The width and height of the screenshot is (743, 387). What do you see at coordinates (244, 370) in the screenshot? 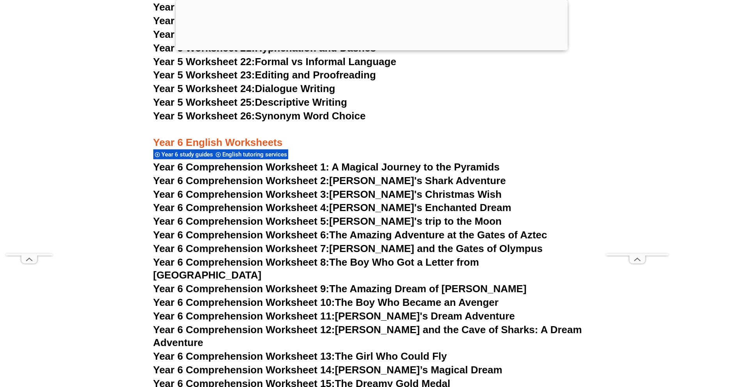
I see `span: Year 6 Comprehension Worksheet 14:` at bounding box center [244, 370].